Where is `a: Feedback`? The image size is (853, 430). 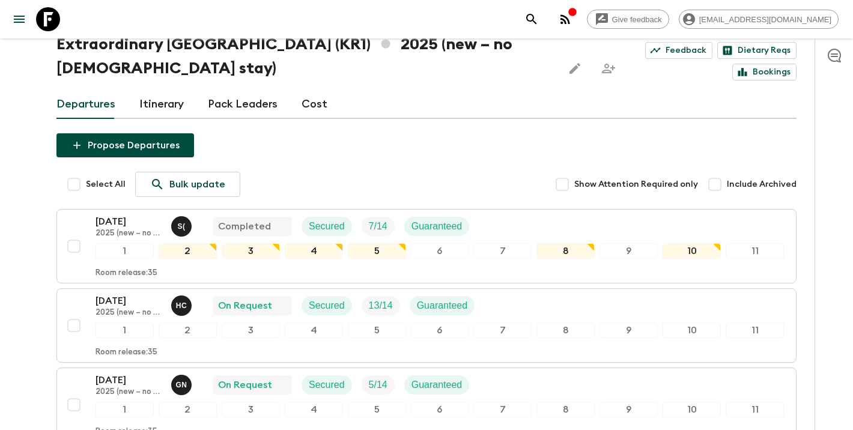 a: Feedback is located at coordinates (679, 50).